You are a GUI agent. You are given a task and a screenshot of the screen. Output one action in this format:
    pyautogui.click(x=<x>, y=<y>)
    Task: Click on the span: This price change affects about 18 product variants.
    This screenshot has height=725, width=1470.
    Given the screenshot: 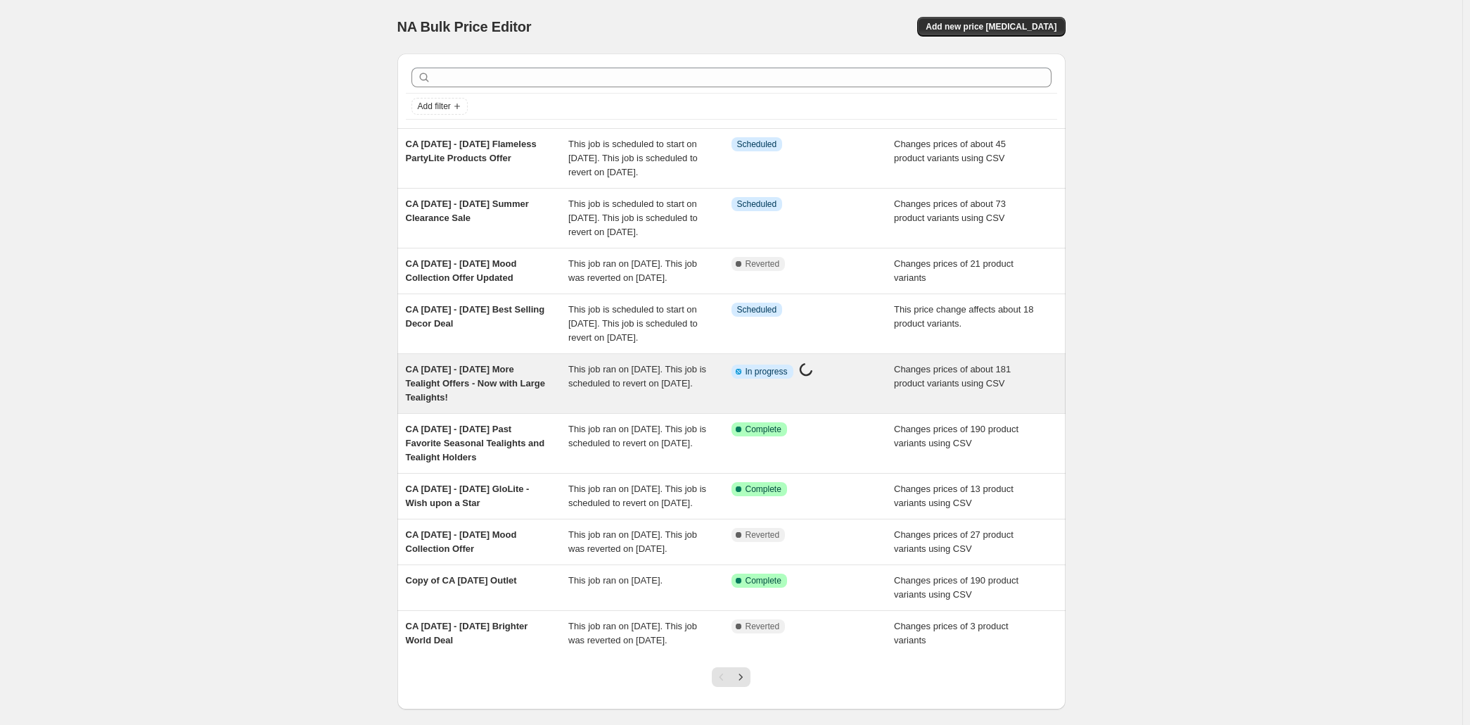 What is the action you would take?
    pyautogui.click(x=964, y=316)
    